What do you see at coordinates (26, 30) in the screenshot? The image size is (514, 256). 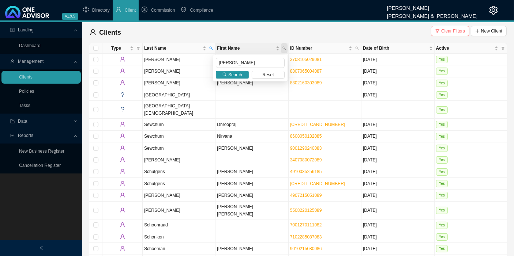 I see `span: Landing` at bounding box center [26, 30].